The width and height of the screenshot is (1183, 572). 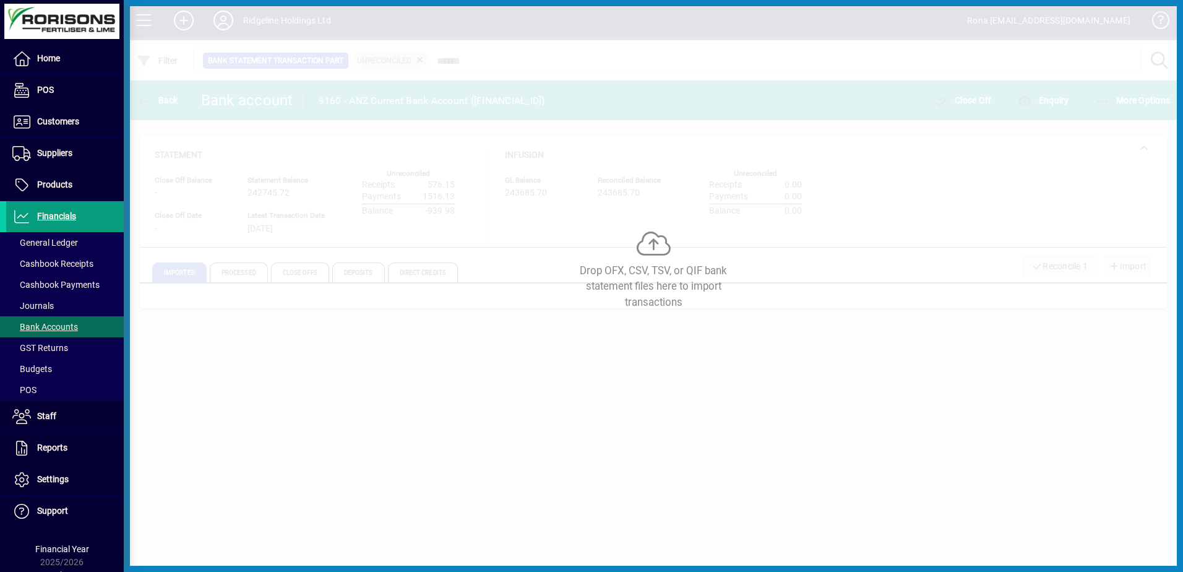 What do you see at coordinates (65, 263) in the screenshot?
I see `a: Cashbook Receipts` at bounding box center [65, 263].